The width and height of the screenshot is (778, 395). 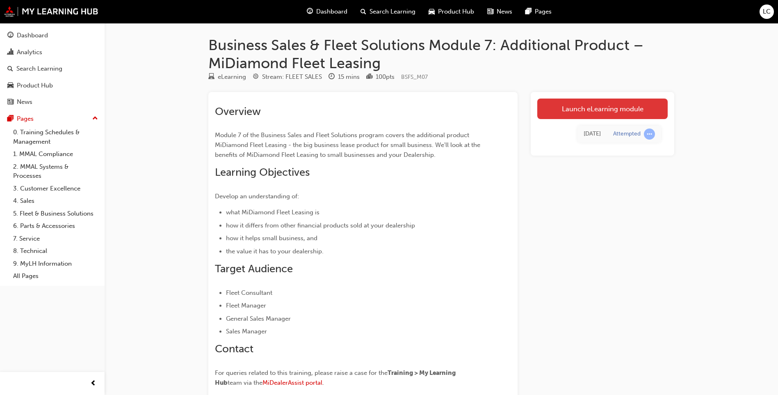 What do you see at coordinates (55, 213) in the screenshot?
I see `a: 5. Fleet & Business Solutions` at bounding box center [55, 213].